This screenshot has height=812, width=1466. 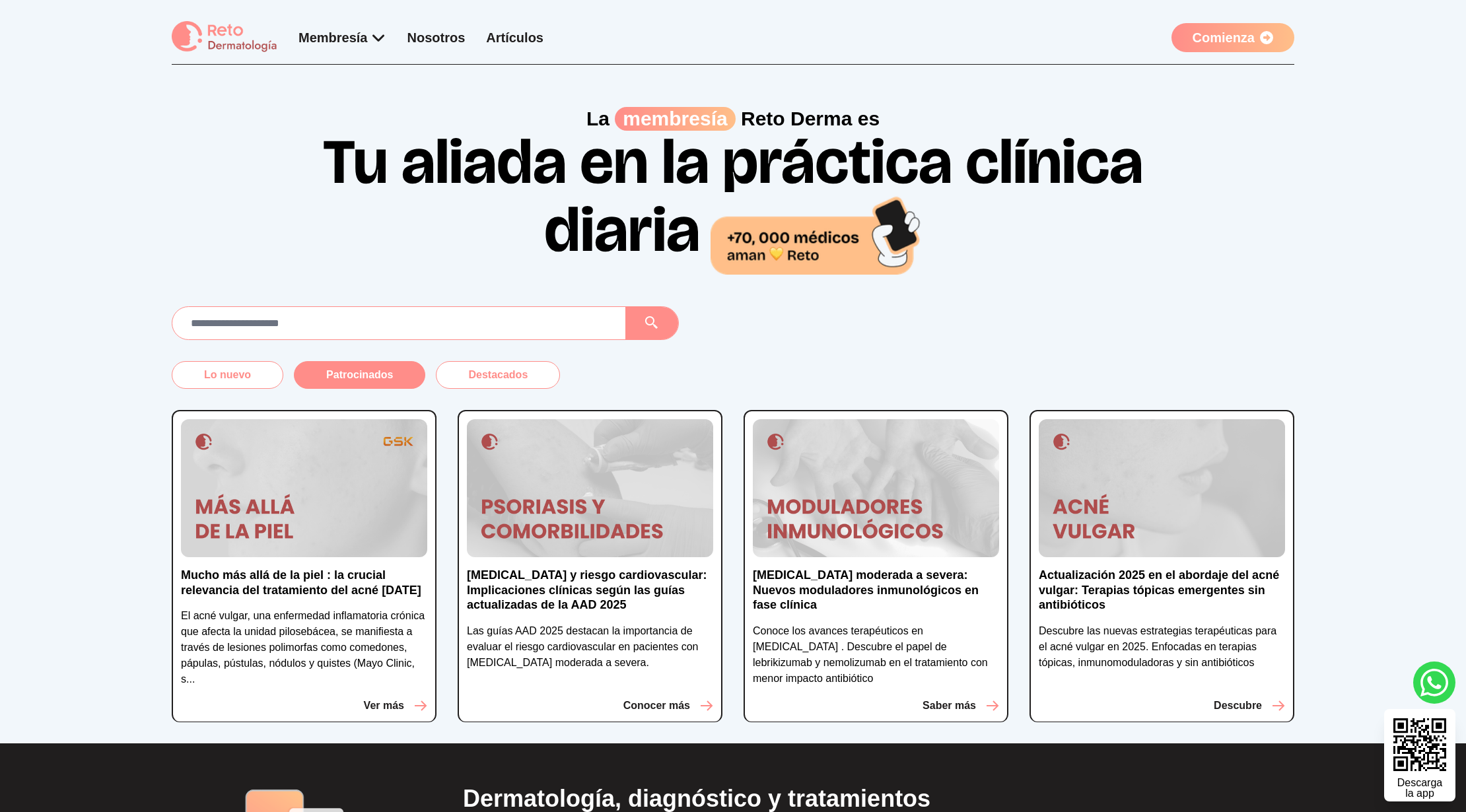 I want to click on a: Actualización 2025 en el abordaje del acné vulgar: Terapias tópicas emergentes sin antibióticos, so click(x=1161, y=595).